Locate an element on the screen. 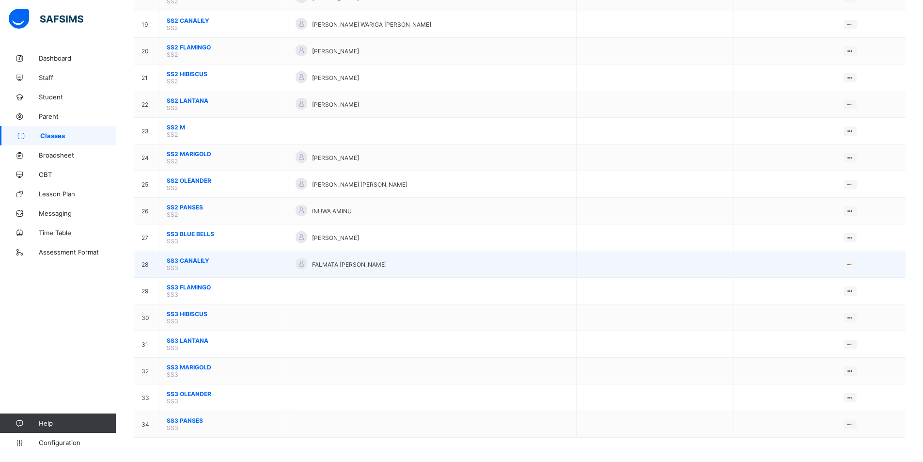 This screenshot has width=923, height=462. span: SS2 LANTANA is located at coordinates (223, 100).